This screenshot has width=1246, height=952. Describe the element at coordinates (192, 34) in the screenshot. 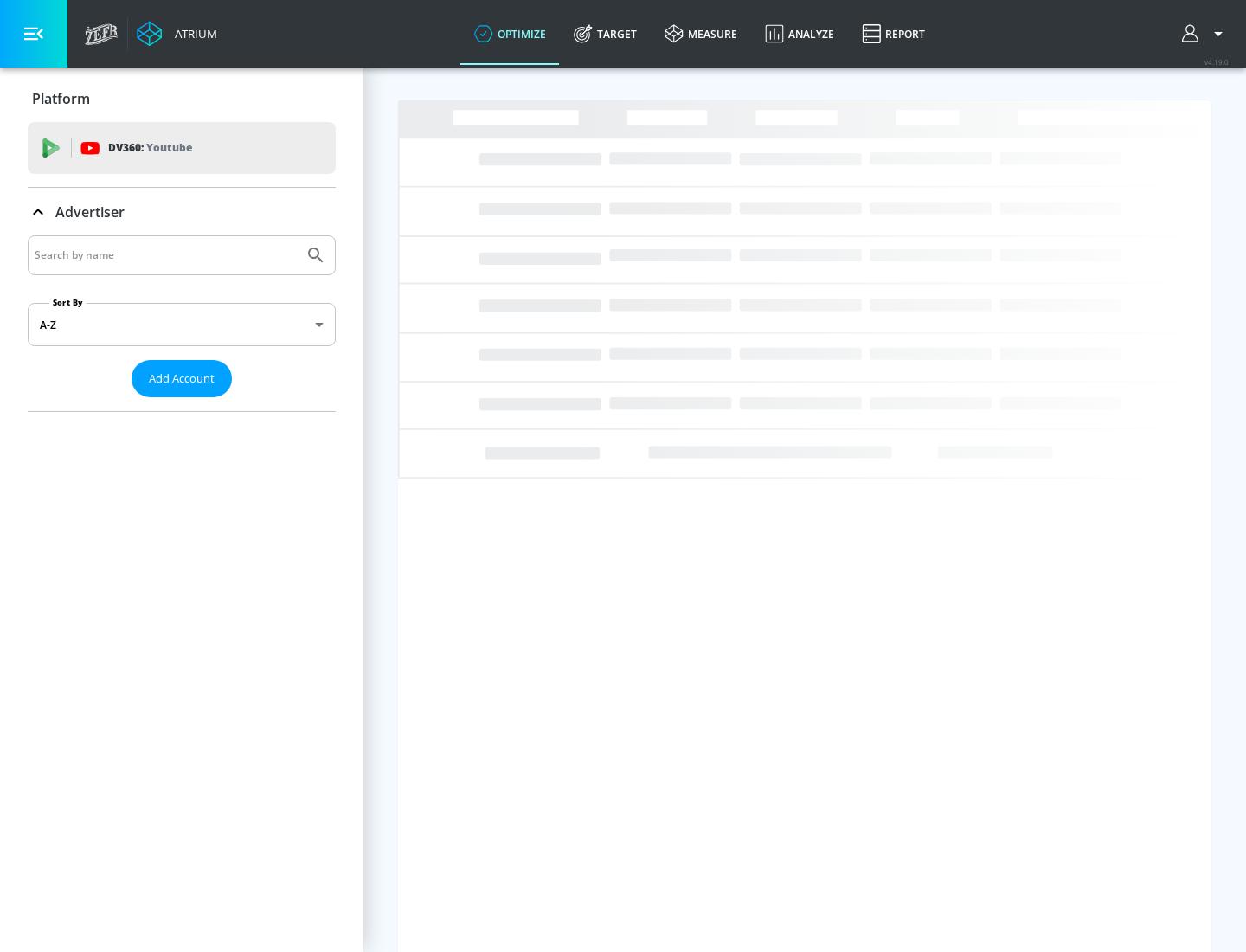

I see `div: Atrium` at that location.